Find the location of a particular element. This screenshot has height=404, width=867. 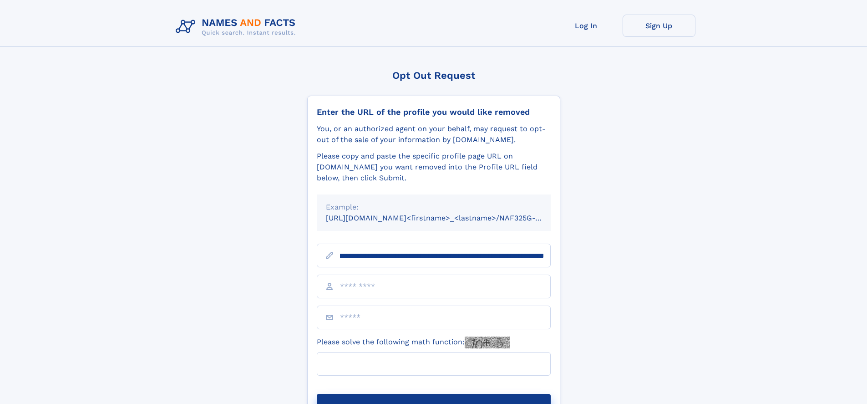

img: Logo Names and Facts is located at coordinates (238, 27).